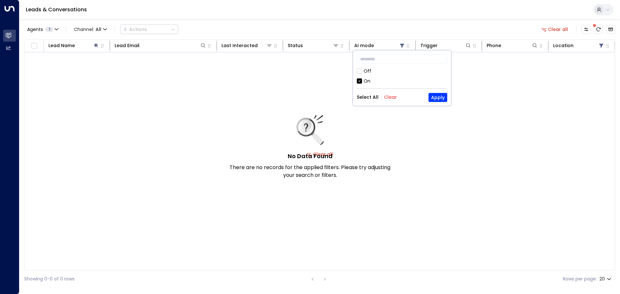  What do you see at coordinates (610, 29) in the screenshot?
I see `button: Archived Leads` at bounding box center [610, 29].